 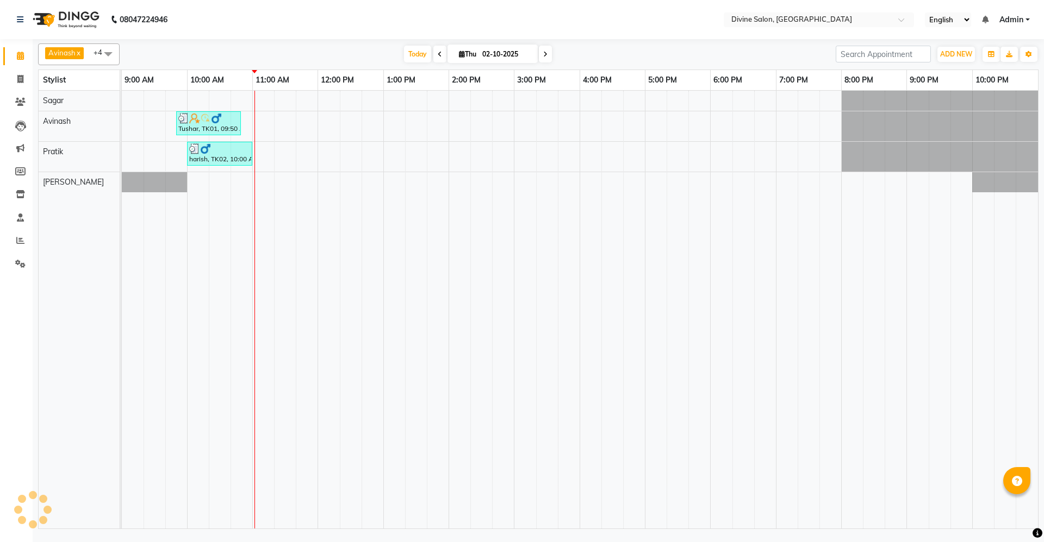 What do you see at coordinates (858, 80) in the screenshot?
I see `a: 8:00 PM` at bounding box center [858, 80].